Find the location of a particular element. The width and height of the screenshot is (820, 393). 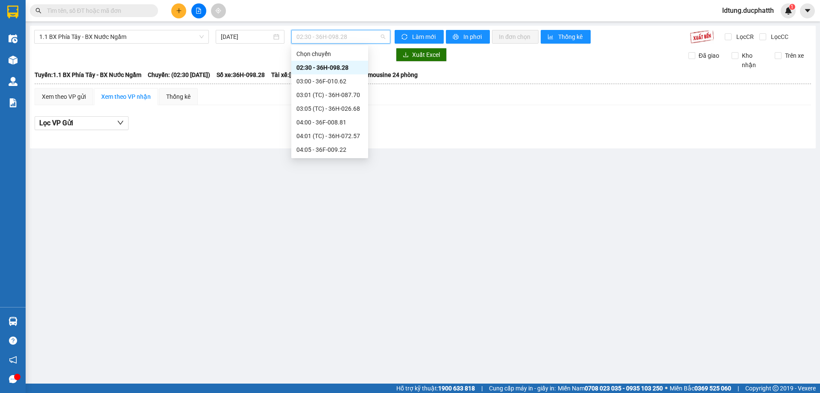

span: question-circle is located at coordinates (13, 340).